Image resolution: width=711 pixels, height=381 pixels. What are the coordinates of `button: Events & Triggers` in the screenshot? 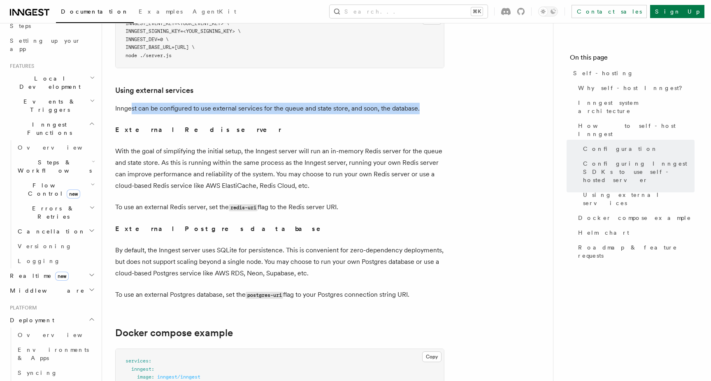 It's located at (51, 106).